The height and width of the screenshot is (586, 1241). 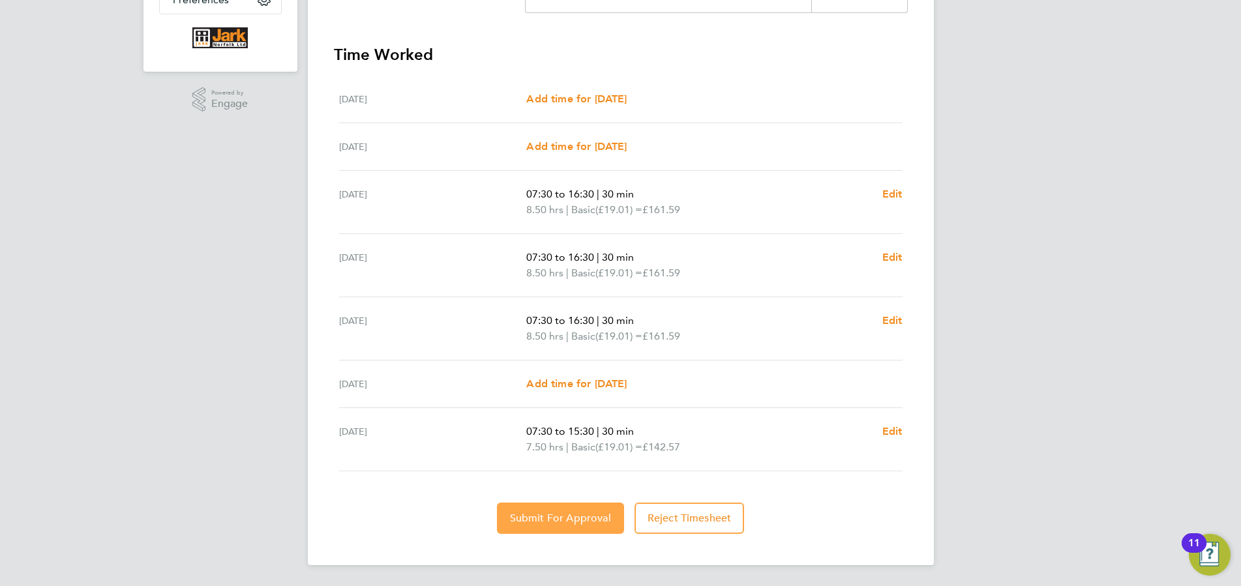 I want to click on a: Go to home page, so click(x=220, y=38).